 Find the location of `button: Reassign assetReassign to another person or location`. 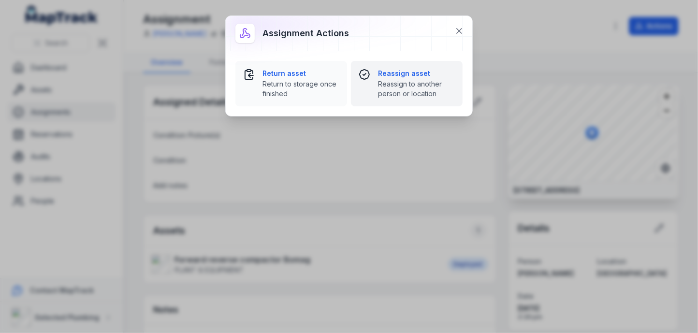

button: Reassign assetReassign to another person or location is located at coordinates (406, 84).